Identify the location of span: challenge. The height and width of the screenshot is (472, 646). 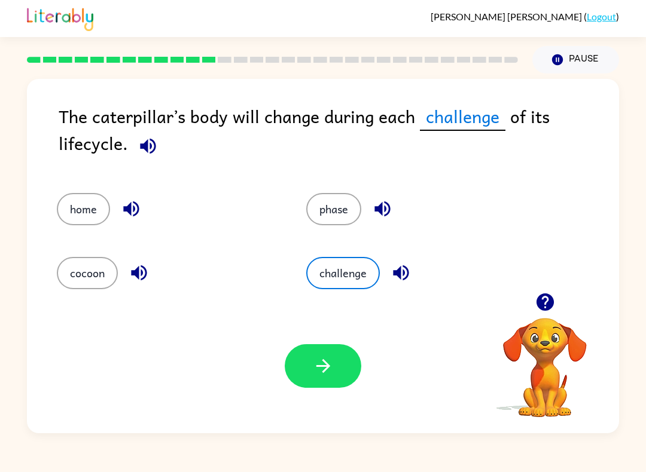
(462, 117).